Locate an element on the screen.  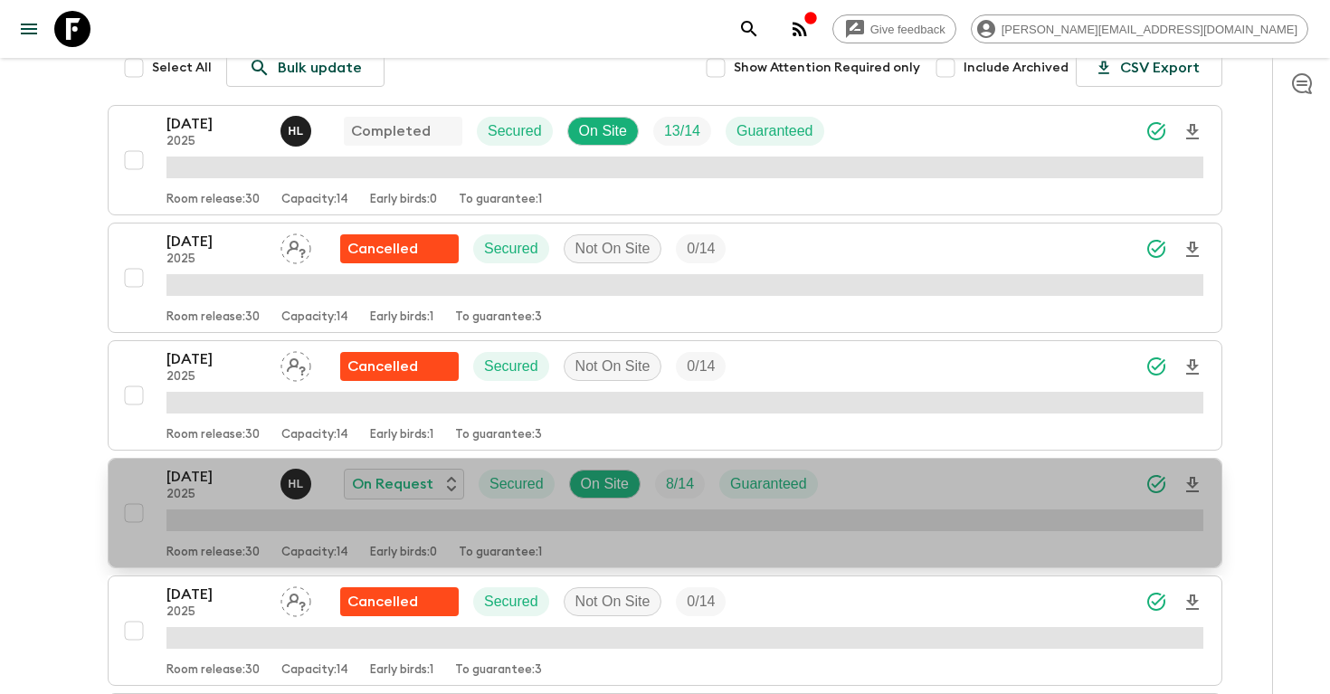
p: 13 / 14 is located at coordinates (682, 131).